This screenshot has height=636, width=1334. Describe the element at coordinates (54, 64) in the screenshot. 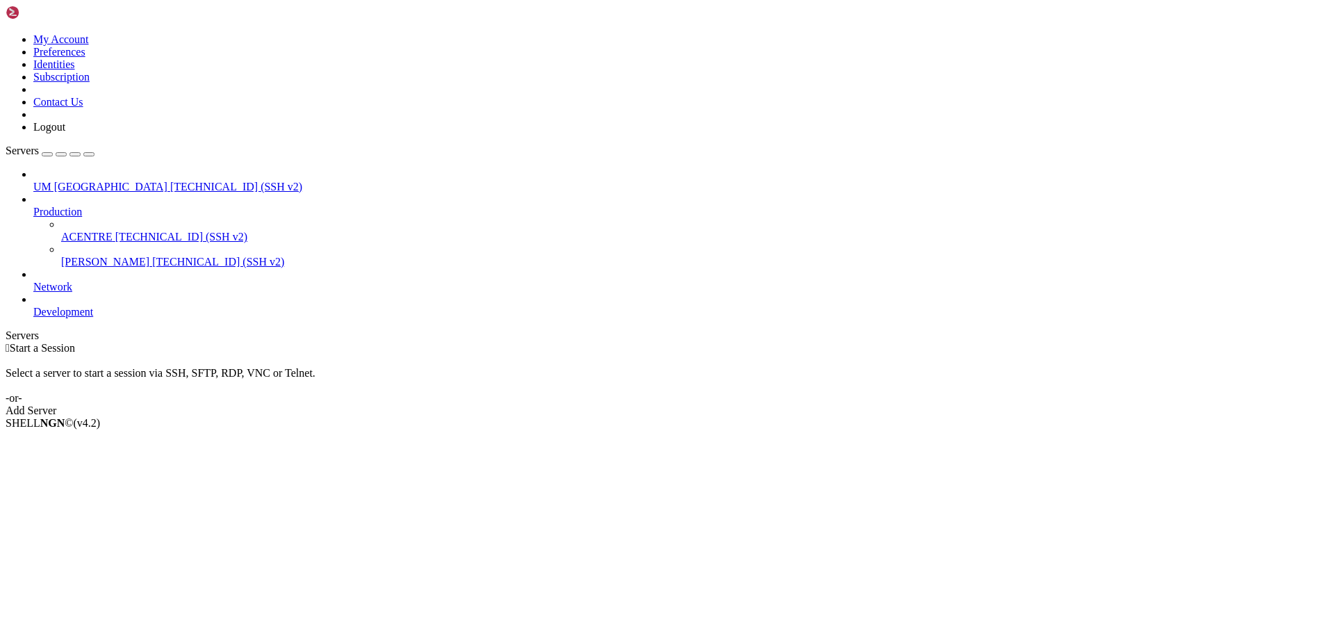

I see `a: Identities` at that location.